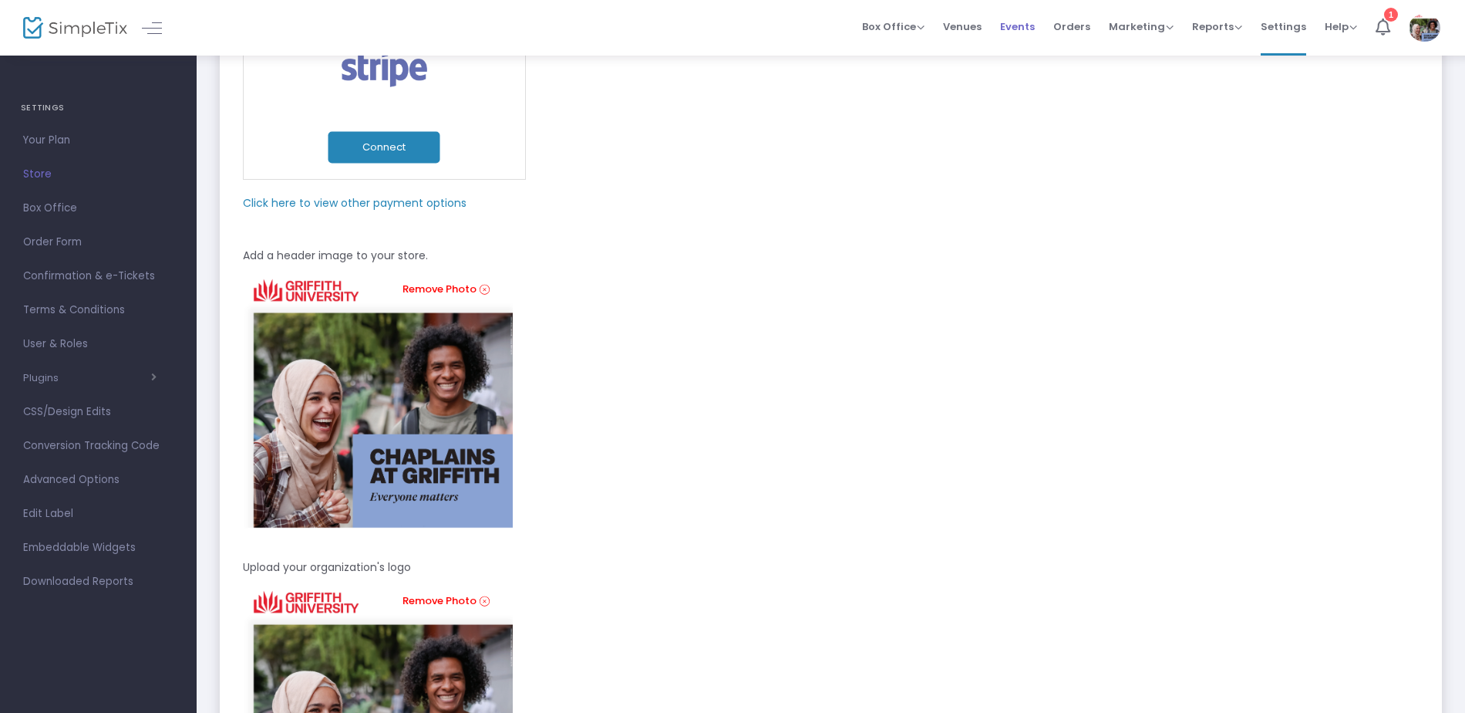 This screenshot has width=1465, height=713. I want to click on button: Connect, so click(384, 147).